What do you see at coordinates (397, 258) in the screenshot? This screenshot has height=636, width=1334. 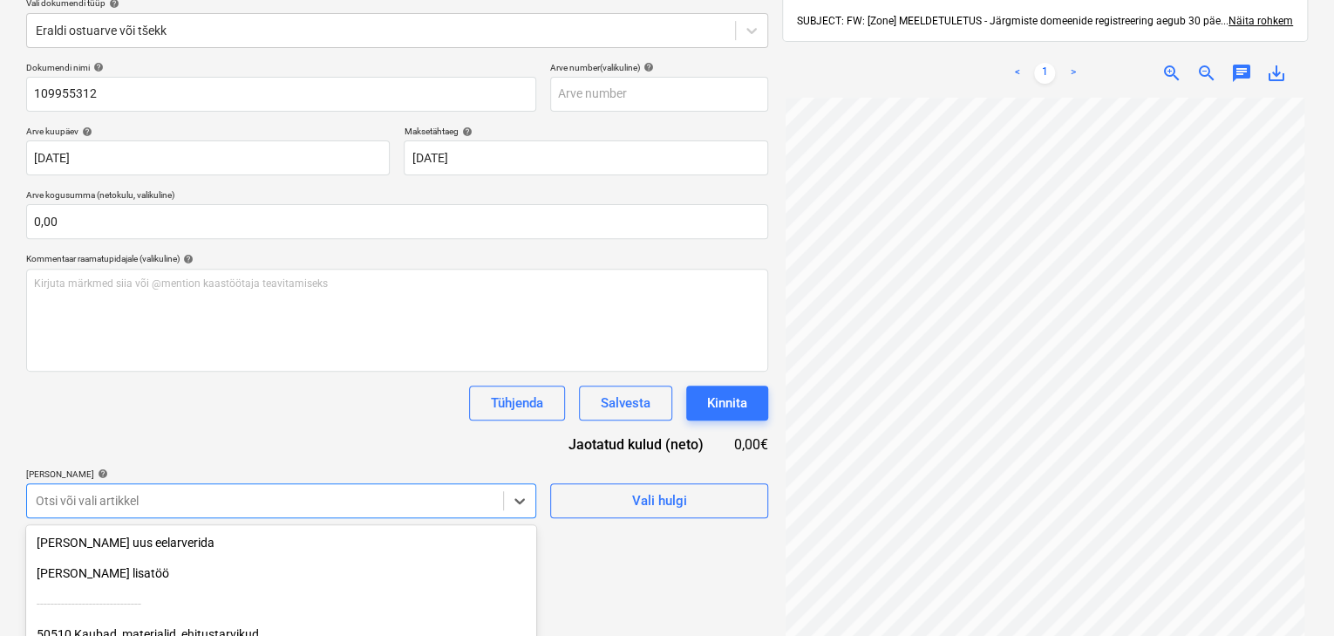 I see `div: Kommentaar raamatupidajale (valikuline)` at bounding box center [397, 258].